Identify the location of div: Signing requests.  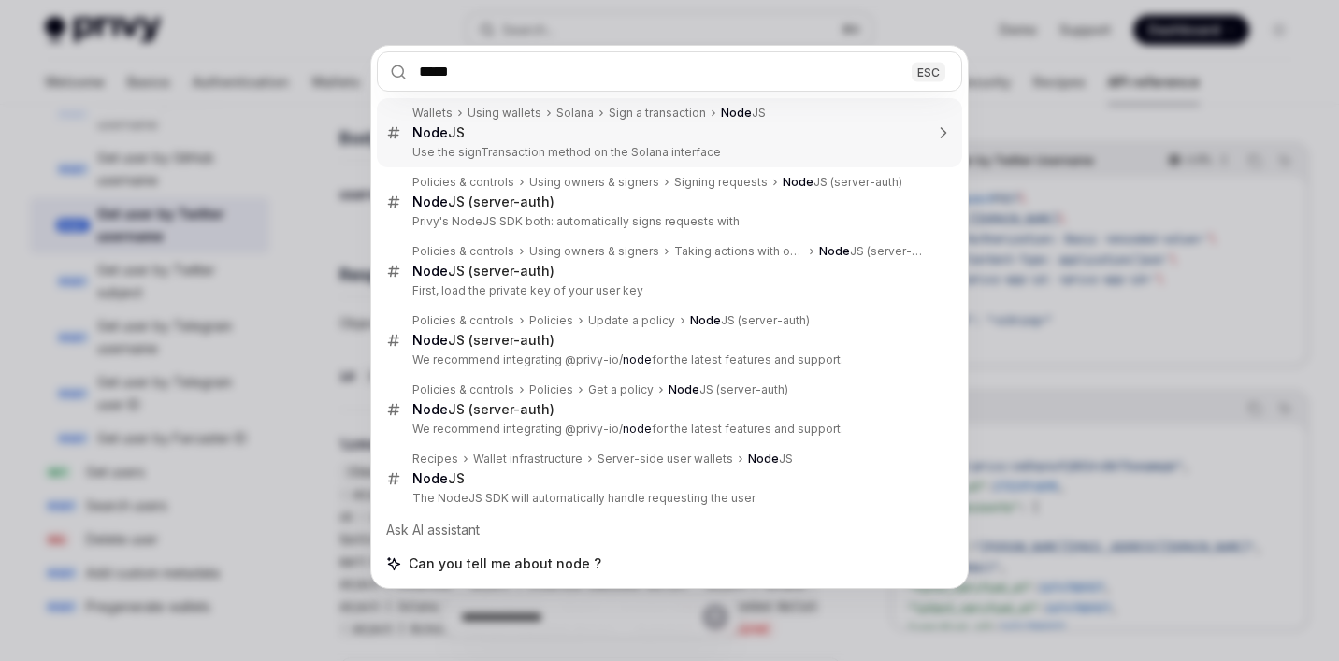
(721, 182).